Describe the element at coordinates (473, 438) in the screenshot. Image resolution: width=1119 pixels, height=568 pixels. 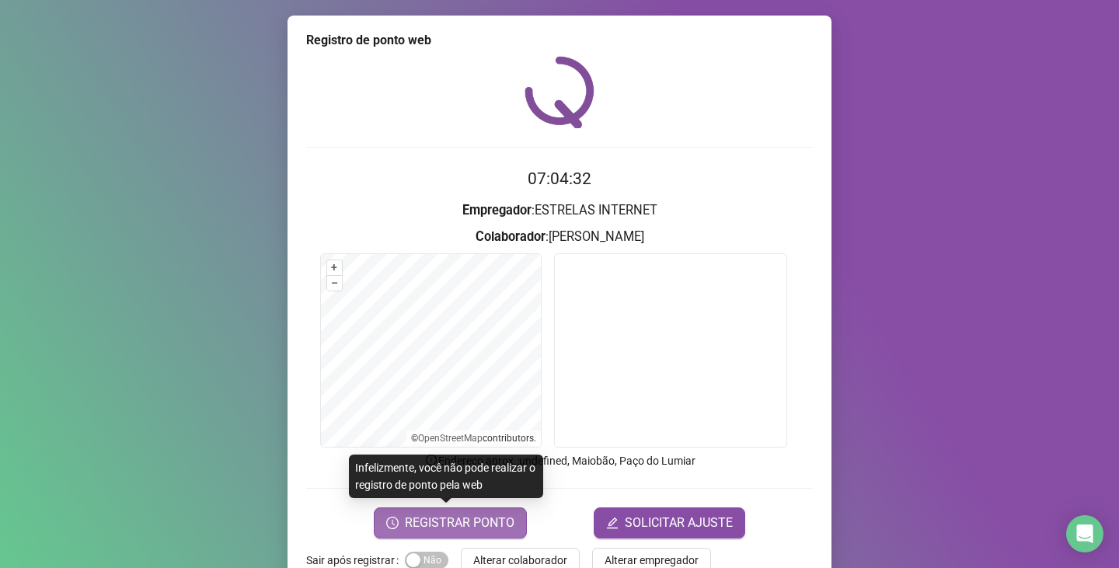
I see `li: © contributors.` at that location.